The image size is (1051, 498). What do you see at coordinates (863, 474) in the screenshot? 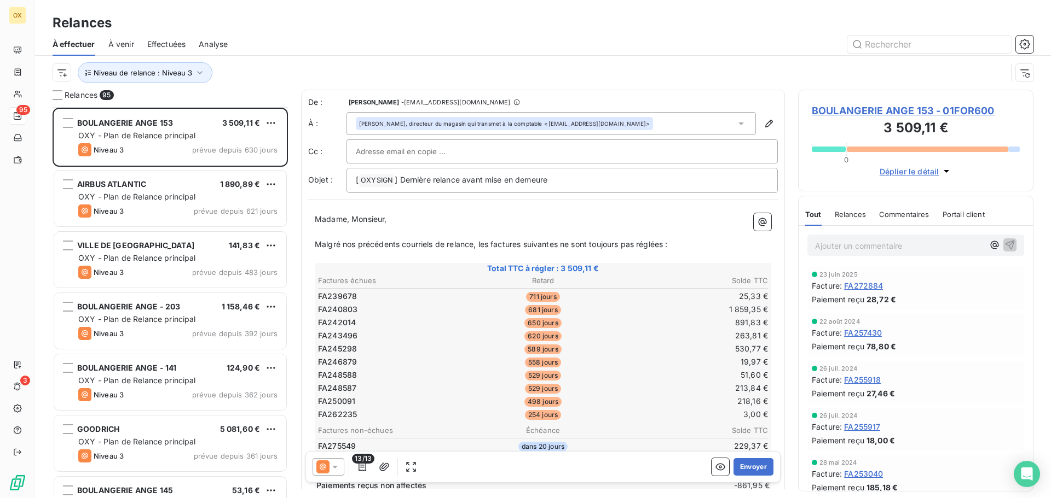
I see `span: FA253040` at bounding box center [863, 474].